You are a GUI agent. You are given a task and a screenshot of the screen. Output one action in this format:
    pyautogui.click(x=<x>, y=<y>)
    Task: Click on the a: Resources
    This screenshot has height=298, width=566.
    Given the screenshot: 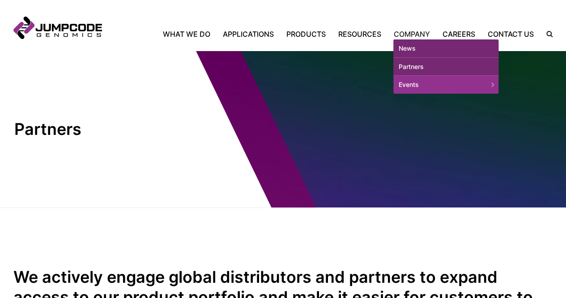 What is the action you would take?
    pyautogui.click(x=360, y=34)
    